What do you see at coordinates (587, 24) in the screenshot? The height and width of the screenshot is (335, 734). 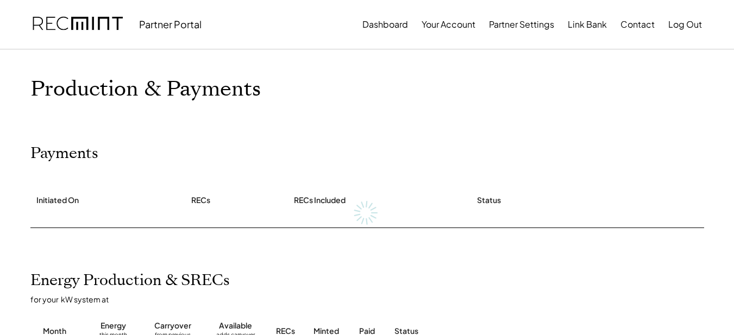 I see `button: Link Bank` at bounding box center [587, 24].